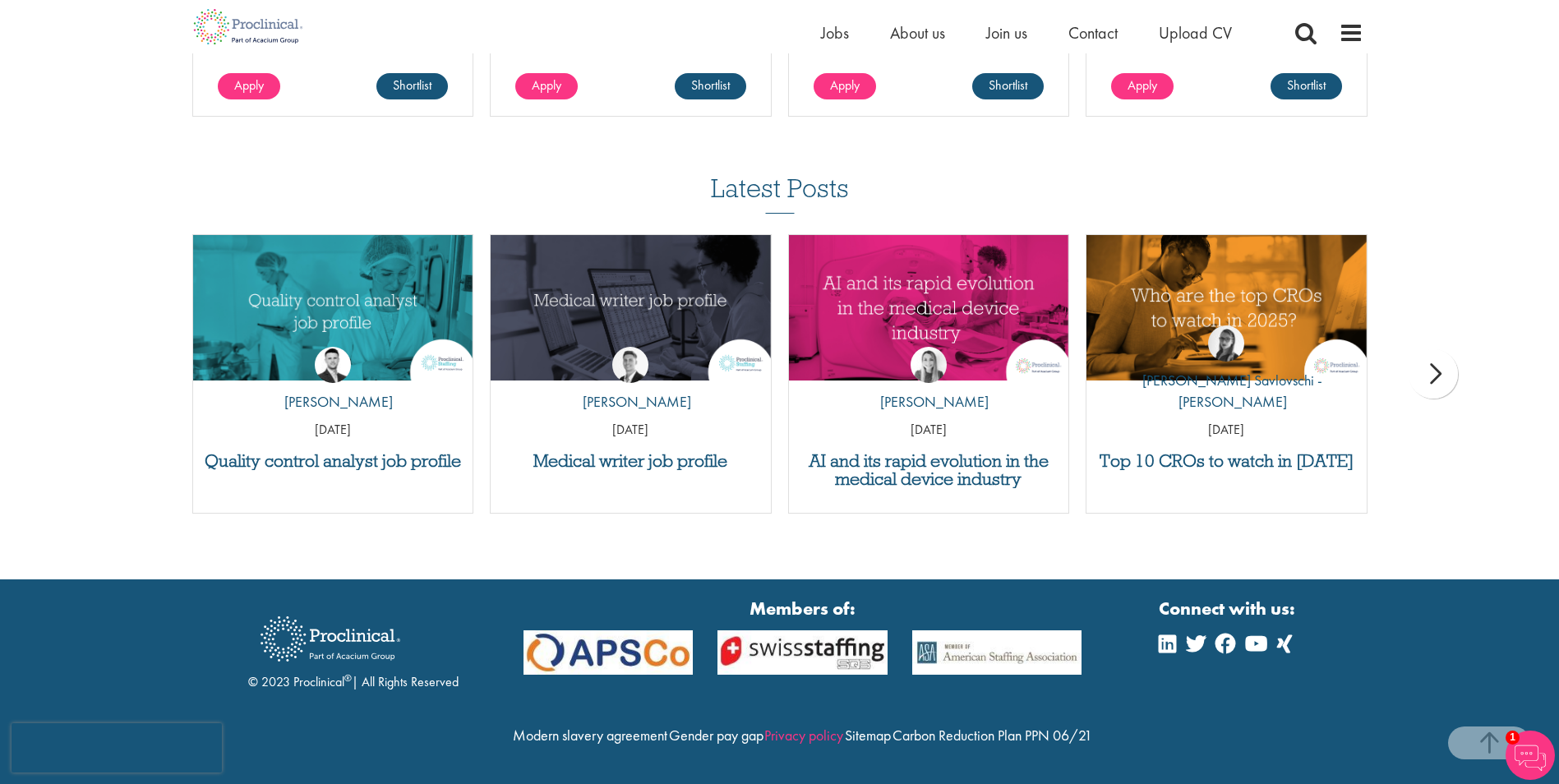 The width and height of the screenshot is (1559, 784). I want to click on div: next, so click(1433, 374).